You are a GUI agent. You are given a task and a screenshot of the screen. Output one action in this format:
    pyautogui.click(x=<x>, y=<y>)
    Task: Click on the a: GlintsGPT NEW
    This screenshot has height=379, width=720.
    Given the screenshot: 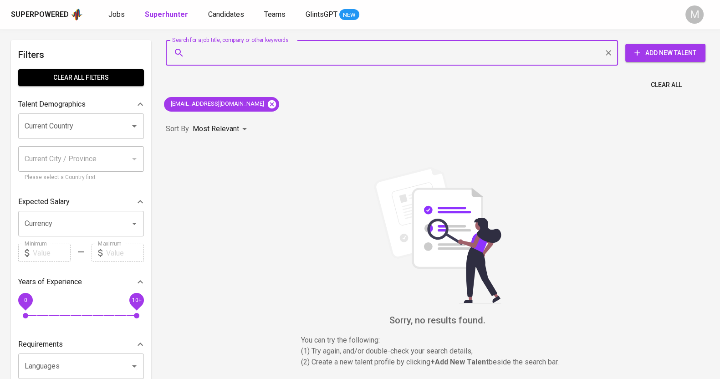 What is the action you would take?
    pyautogui.click(x=332, y=15)
    